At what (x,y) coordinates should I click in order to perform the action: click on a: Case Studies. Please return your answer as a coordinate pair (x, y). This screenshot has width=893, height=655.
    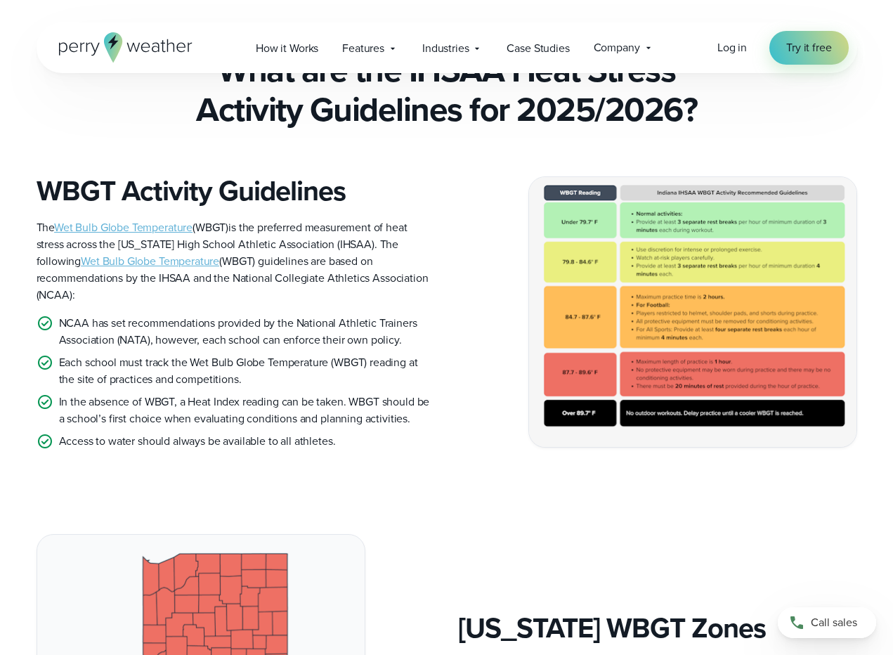
    Looking at the image, I should click on (537, 48).